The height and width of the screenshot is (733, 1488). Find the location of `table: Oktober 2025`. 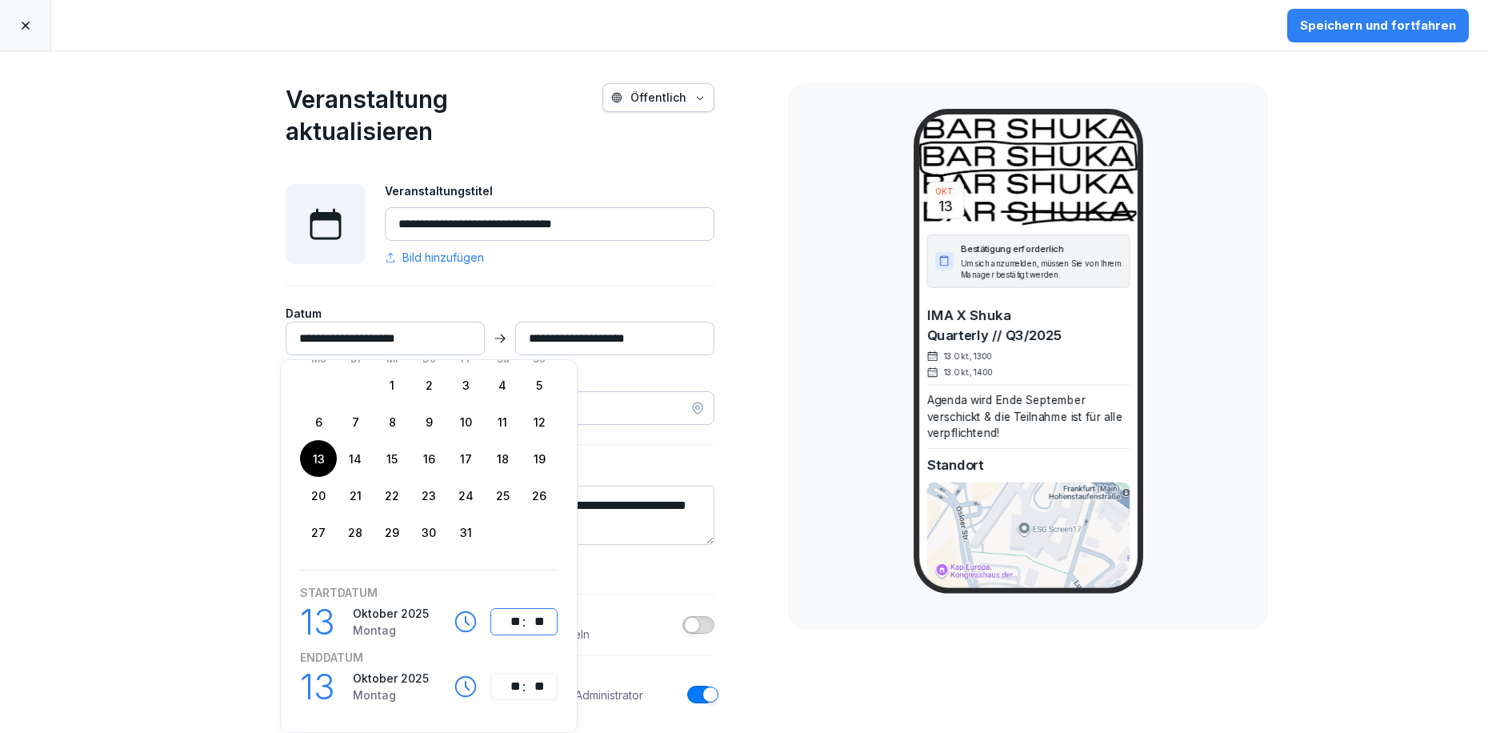

table: Oktober 2025 is located at coordinates (429, 451).